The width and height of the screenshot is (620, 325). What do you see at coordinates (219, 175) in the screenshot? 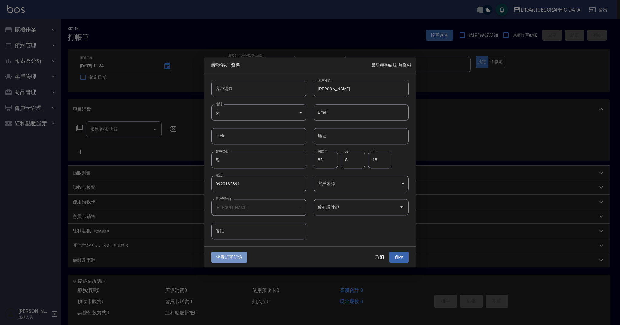
I see `label: 電話` at bounding box center [219, 175].